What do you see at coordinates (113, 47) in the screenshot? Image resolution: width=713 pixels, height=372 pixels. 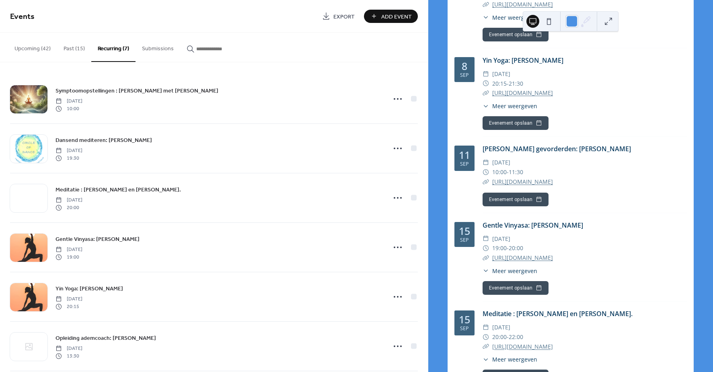 I see `button: Recurring (7)` at bounding box center [113, 47].